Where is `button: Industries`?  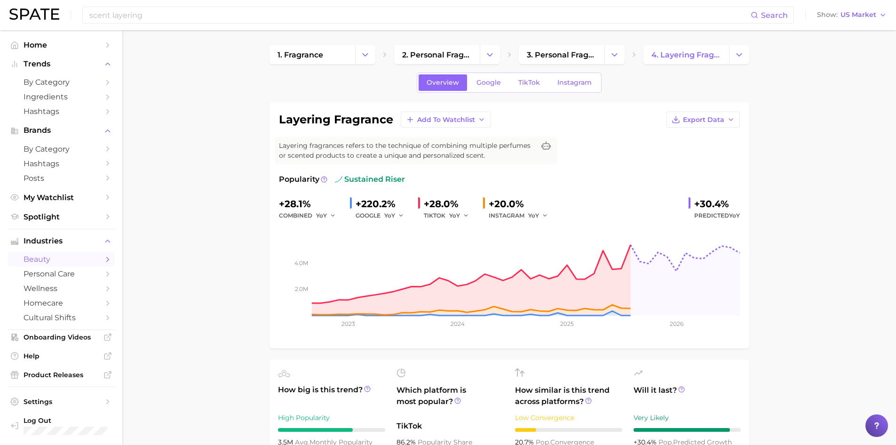
button: Industries is located at coordinates (61, 241).